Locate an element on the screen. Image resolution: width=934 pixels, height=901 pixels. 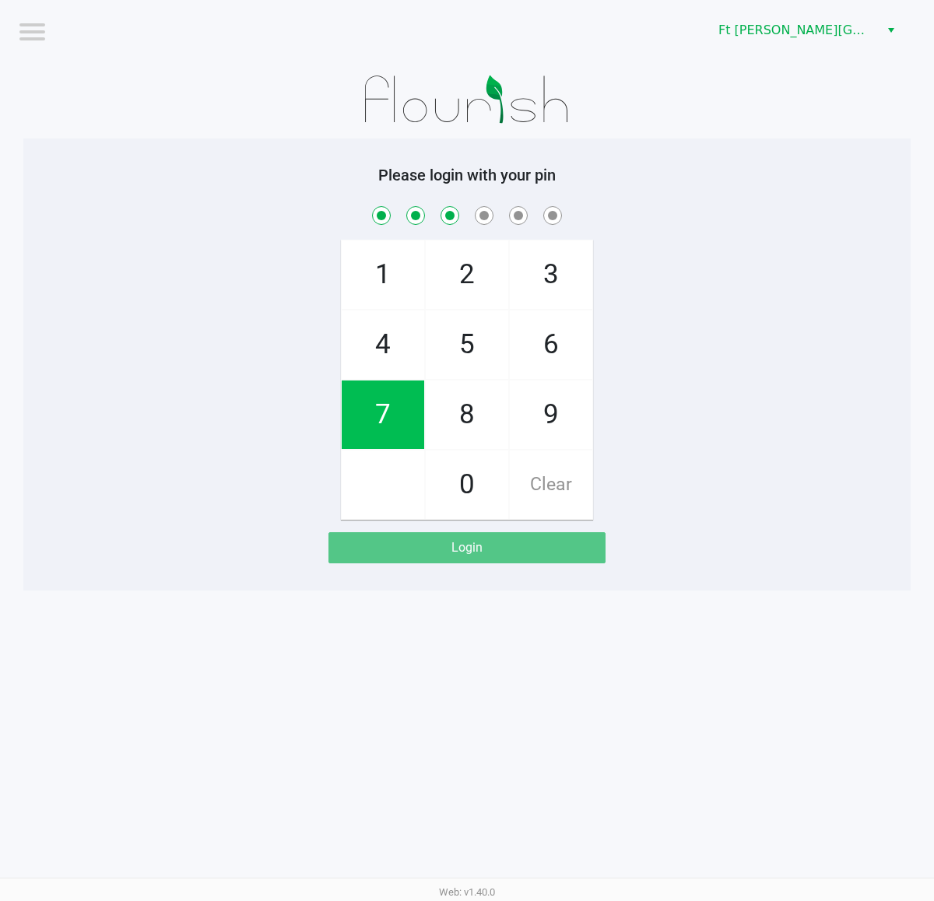
span: 1 is located at coordinates (383, 275).